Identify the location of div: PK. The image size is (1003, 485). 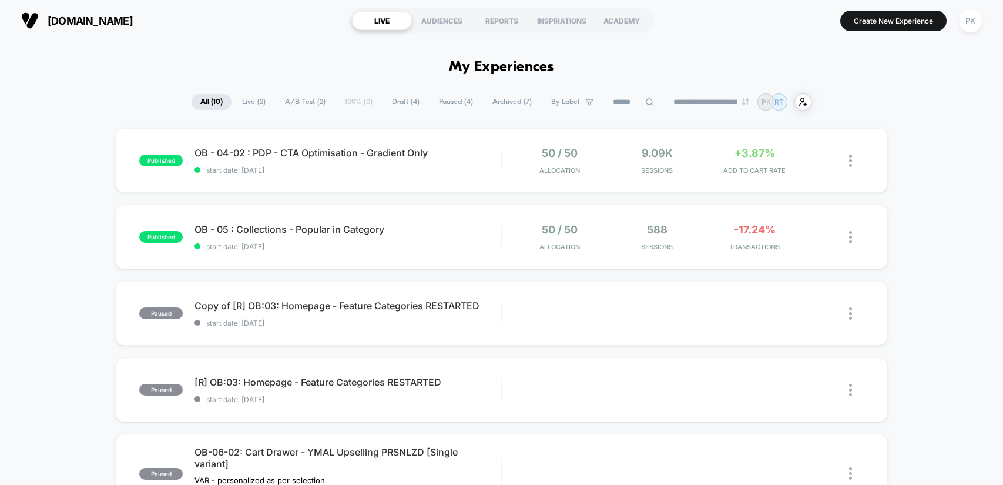
(970, 21).